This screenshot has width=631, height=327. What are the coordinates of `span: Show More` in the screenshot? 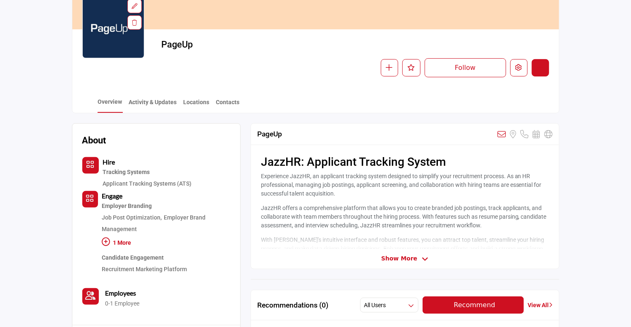 It's located at (399, 258).